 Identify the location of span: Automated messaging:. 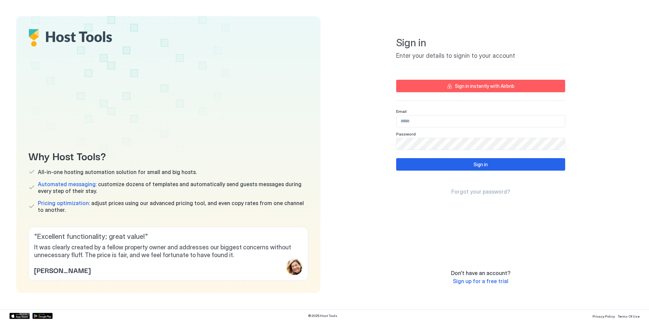
(67, 184).